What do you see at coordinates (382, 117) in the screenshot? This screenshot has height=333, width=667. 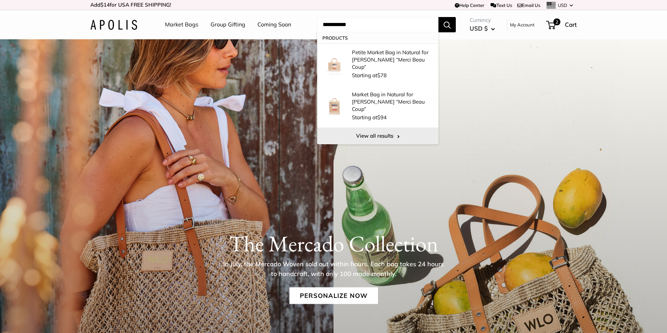 I see `span: $94` at bounding box center [382, 117].